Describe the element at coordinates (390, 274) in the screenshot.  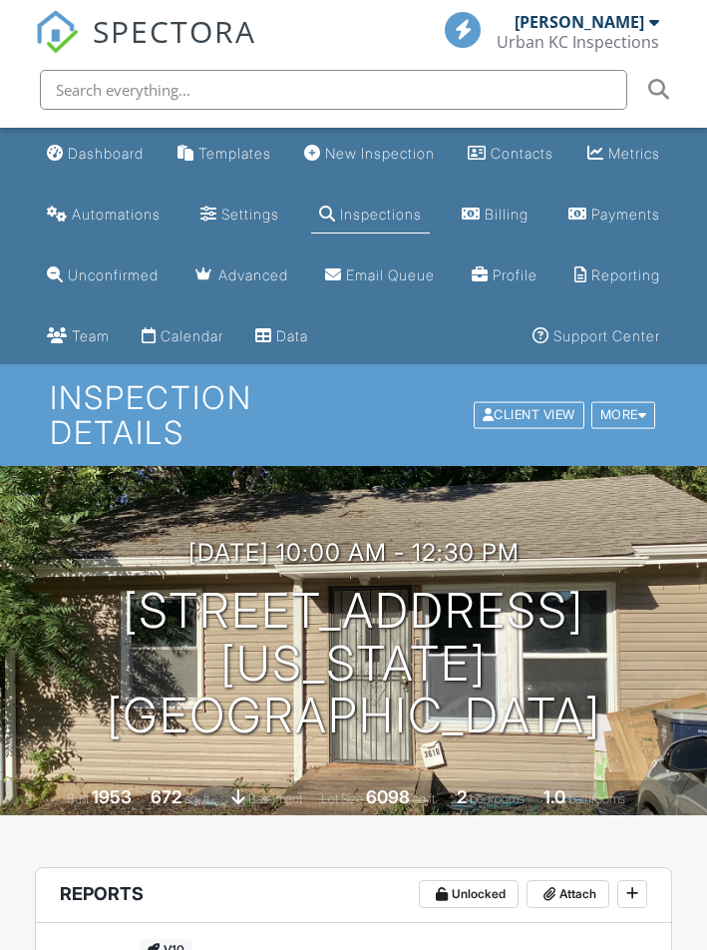
I see `div: Email Queue` at that location.